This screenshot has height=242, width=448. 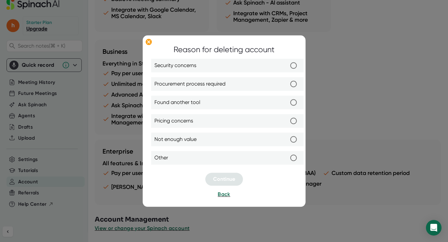 I want to click on span: Security concerns, so click(x=175, y=66).